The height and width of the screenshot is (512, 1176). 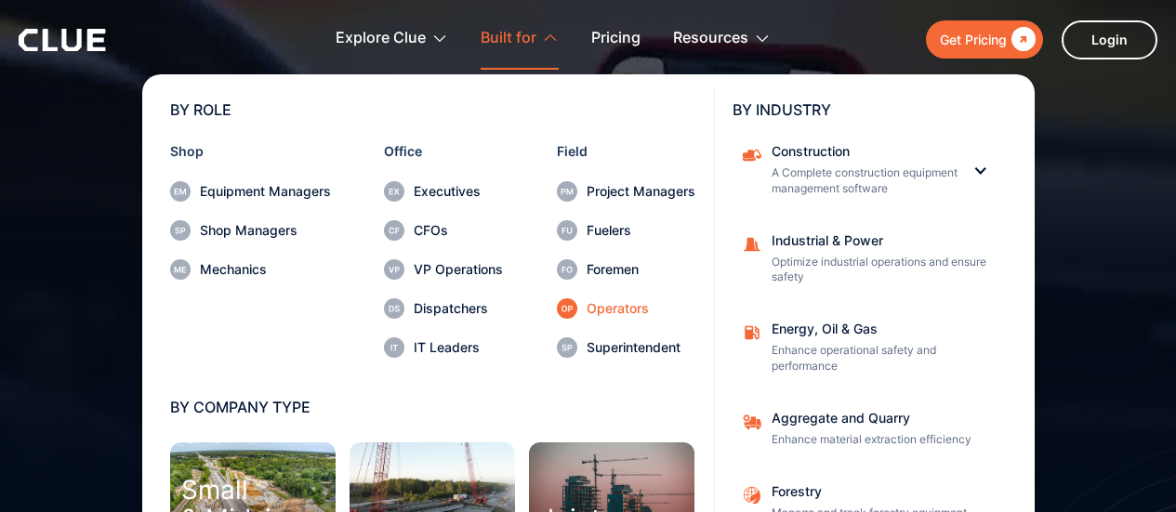 What do you see at coordinates (641, 231) in the screenshot?
I see `div: Fuelers` at bounding box center [641, 231].